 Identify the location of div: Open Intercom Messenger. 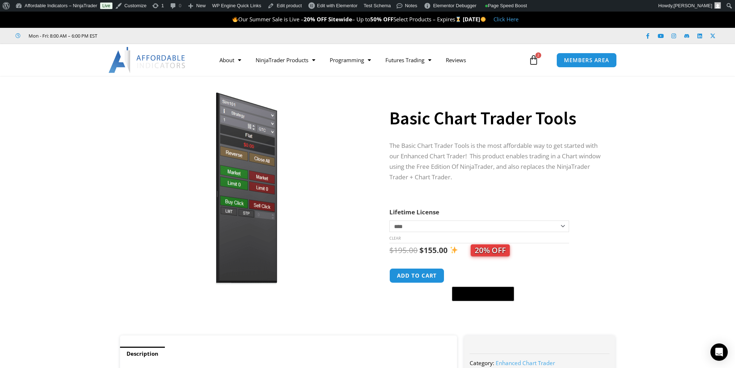
(719, 352).